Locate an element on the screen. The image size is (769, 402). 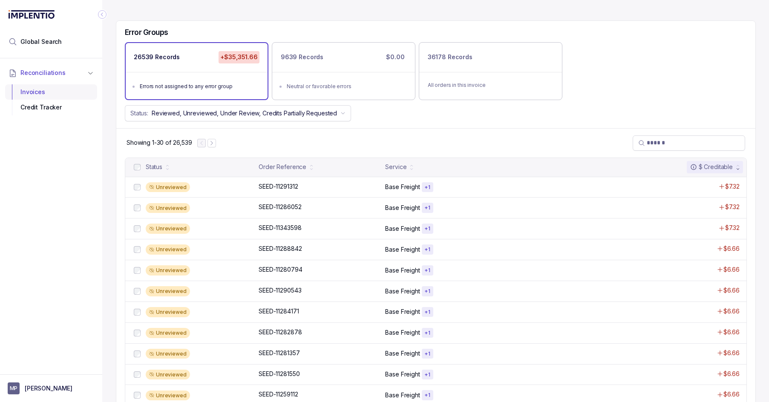
p: 26539 Records is located at coordinates (157, 57).